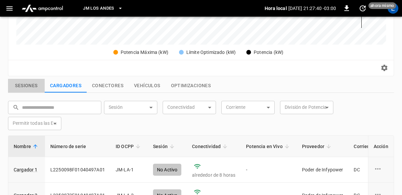  What do you see at coordinates (368, 147) in the screenshot?
I see `span: Corriente` at bounding box center [368, 147].